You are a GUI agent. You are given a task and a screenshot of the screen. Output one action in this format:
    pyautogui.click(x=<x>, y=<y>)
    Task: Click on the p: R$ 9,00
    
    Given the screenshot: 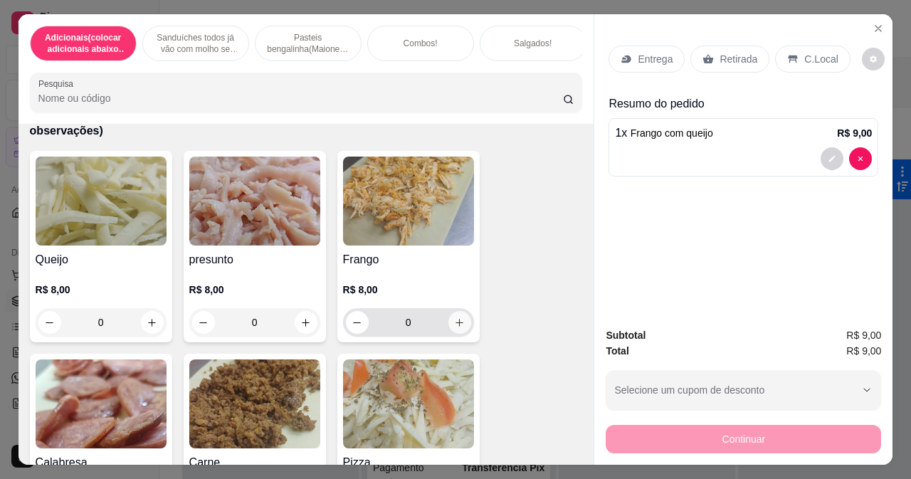 What is the action you would take?
    pyautogui.click(x=855, y=133)
    